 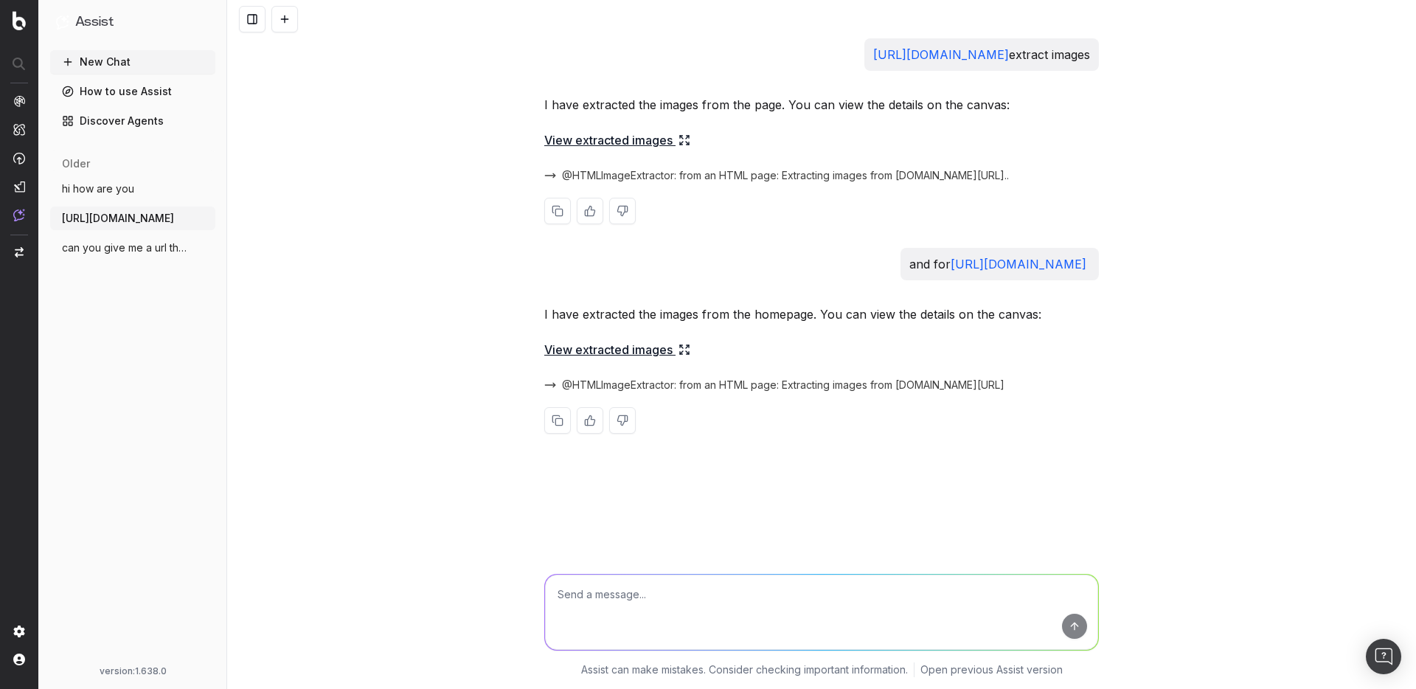 I want to click on img: Botify assist logo, so click(x=529, y=317).